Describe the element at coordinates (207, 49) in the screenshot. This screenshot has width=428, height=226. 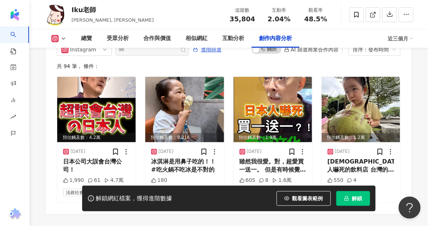
I see `button: 進階篩選` at that location.